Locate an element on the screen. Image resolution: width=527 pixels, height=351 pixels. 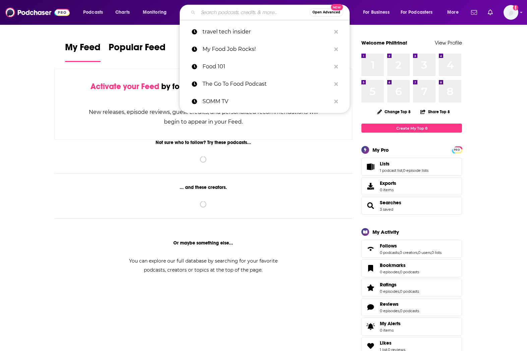
div: My Activity is located at coordinates (385, 232).